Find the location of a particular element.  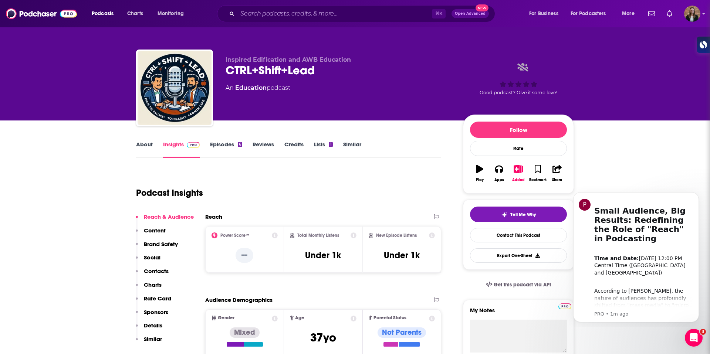

img: tell me why sparkle is located at coordinates (505, 215).